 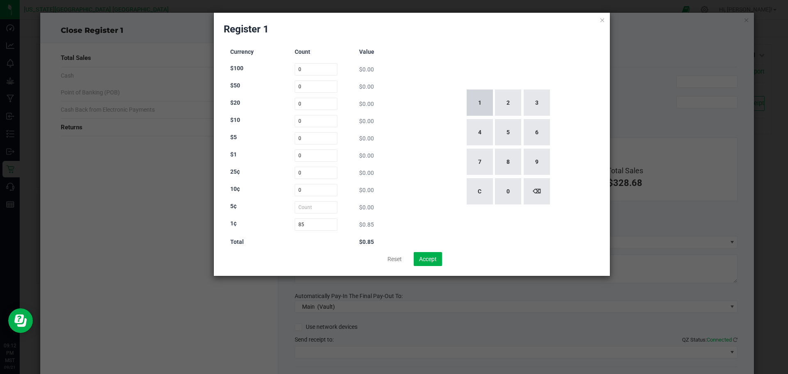 I want to click on label: $5, so click(x=234, y=137).